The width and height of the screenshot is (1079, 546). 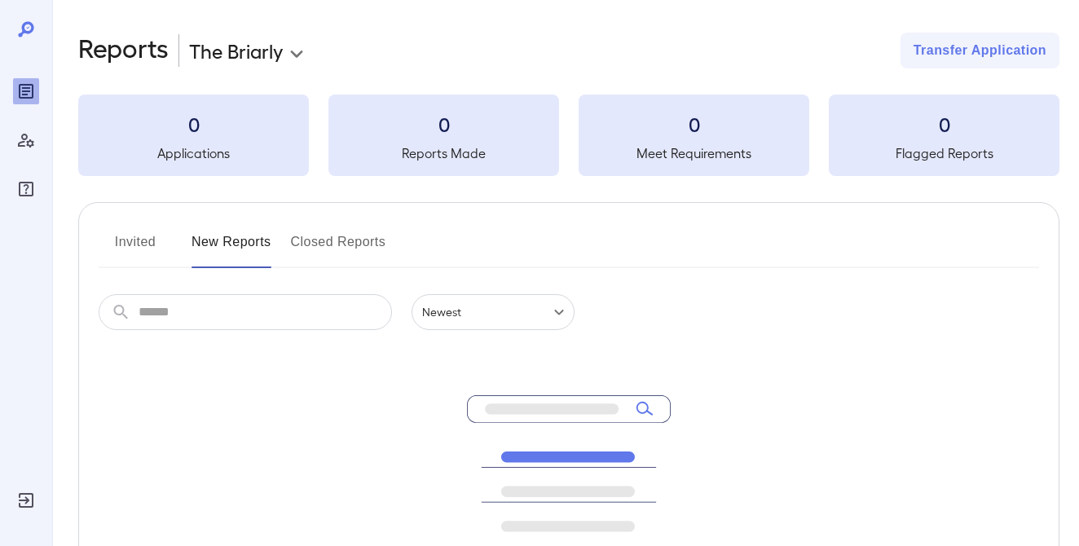 What do you see at coordinates (123, 51) in the screenshot?
I see `h2: Reports` at bounding box center [123, 51].